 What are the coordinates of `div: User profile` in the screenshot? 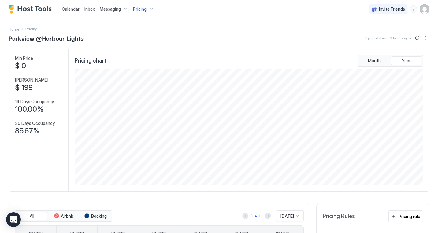 It's located at (424, 9).